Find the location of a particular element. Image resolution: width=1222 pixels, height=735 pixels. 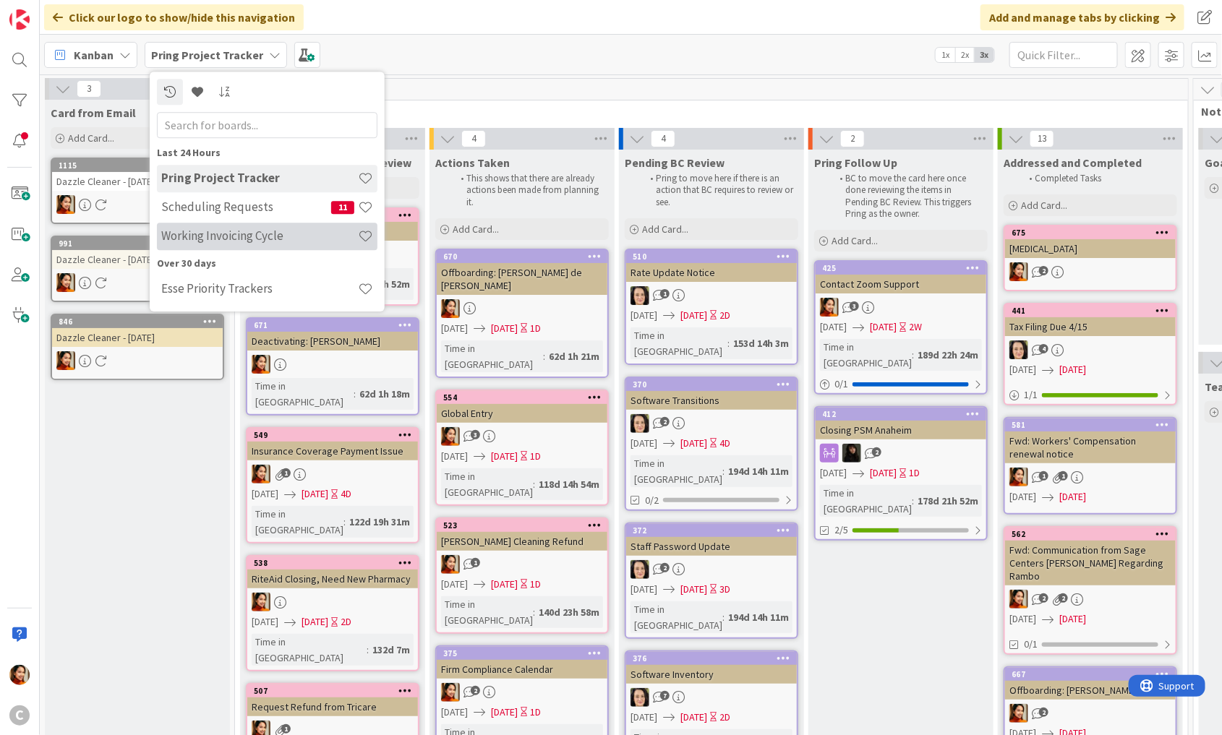

div: 189d 22h 24m is located at coordinates (948, 355).